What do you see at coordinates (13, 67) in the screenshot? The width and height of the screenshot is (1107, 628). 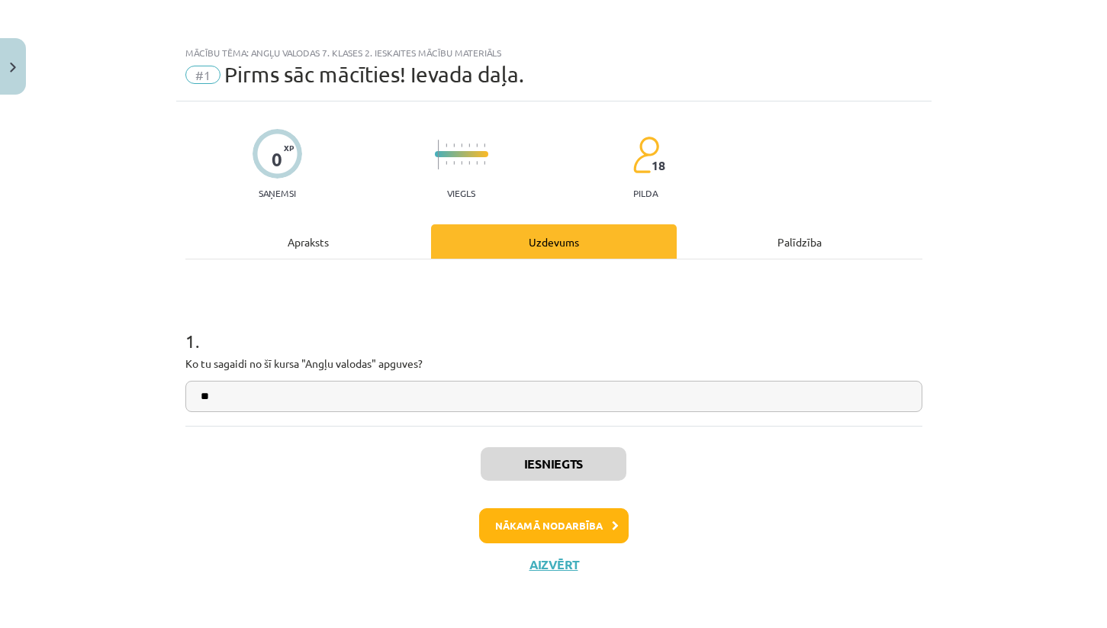 I see `img: icon-close-lesson-0947bae3869378f0d4975bcd49f059093ad1ed9edebbc8119c70593378902aed.svg` at bounding box center [13, 67].